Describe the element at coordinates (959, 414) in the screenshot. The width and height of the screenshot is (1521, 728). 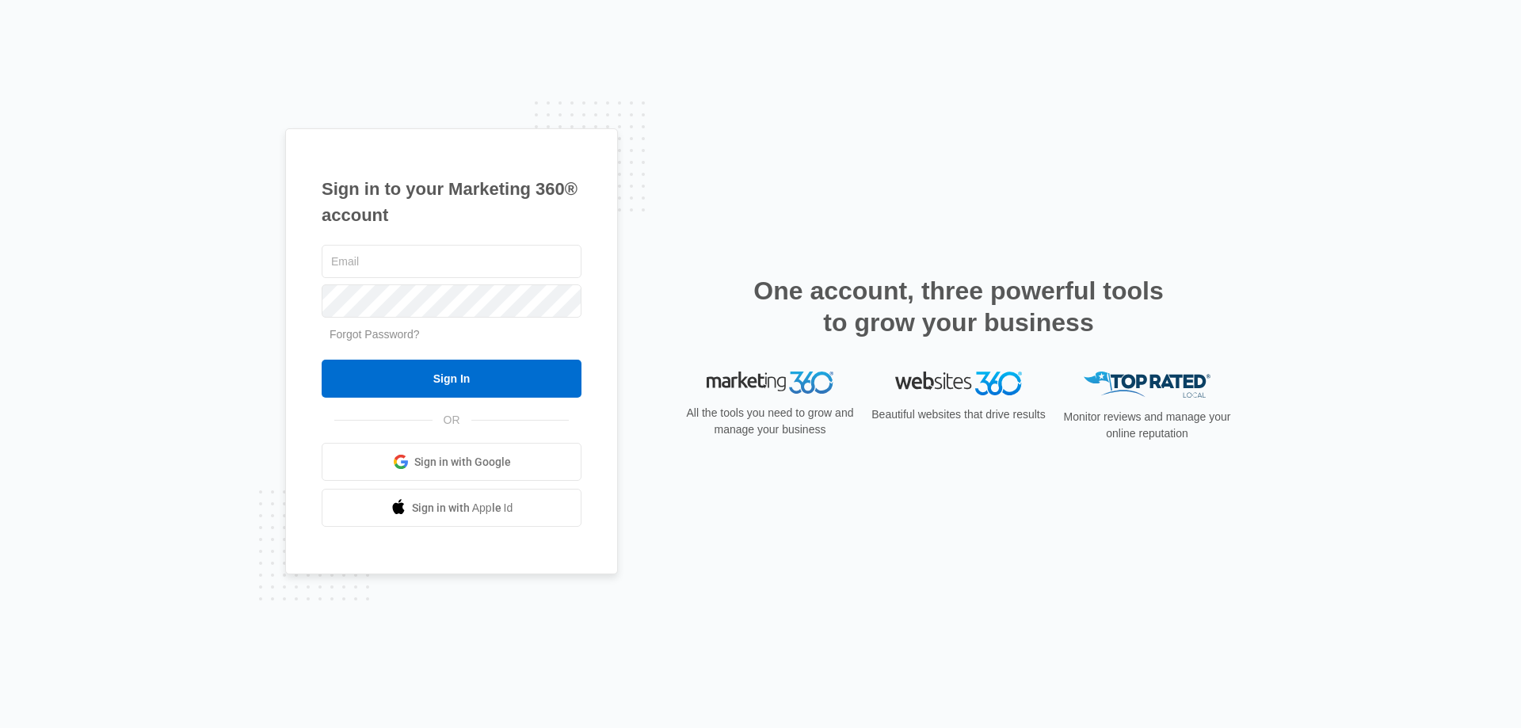
I see `p: Beautiful websites that drive results` at that location.